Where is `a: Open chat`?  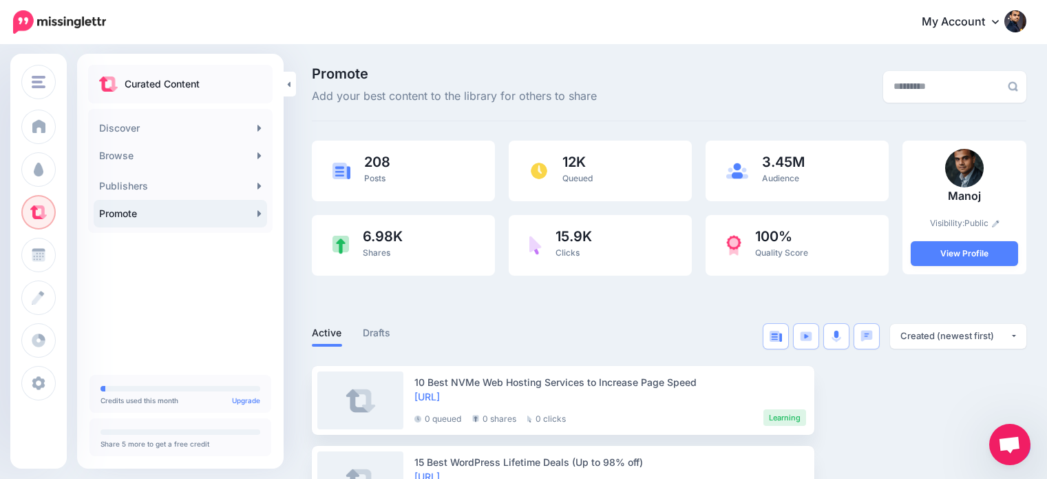 a: Open chat is located at coordinates (1010, 444).